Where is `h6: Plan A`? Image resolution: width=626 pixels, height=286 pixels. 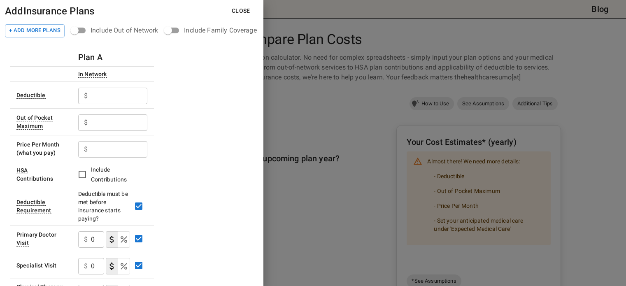 h6: Plan A is located at coordinates (90, 57).